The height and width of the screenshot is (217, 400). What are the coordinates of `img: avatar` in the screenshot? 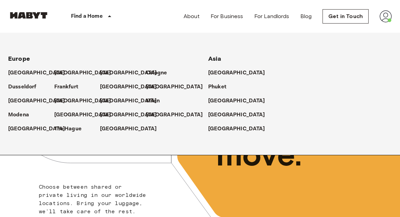 It's located at (385, 16).